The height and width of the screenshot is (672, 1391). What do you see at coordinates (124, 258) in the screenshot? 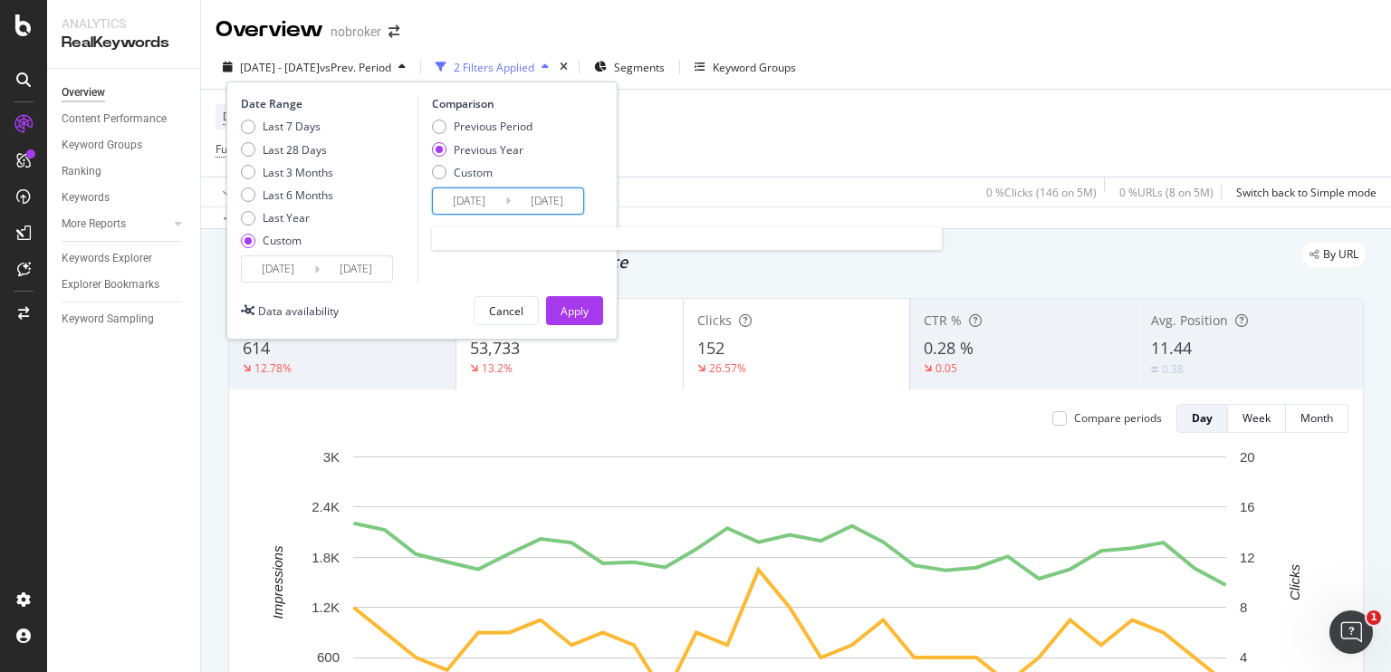
I see `a: Keywords Explorer` at bounding box center [124, 258].